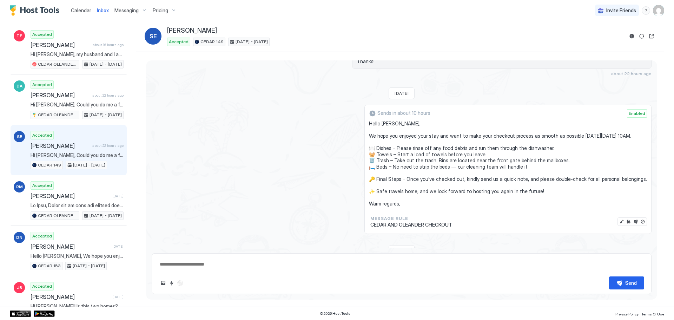  Describe the element at coordinates (642, 36) in the screenshot. I see `button: Sync reservation` at that location.